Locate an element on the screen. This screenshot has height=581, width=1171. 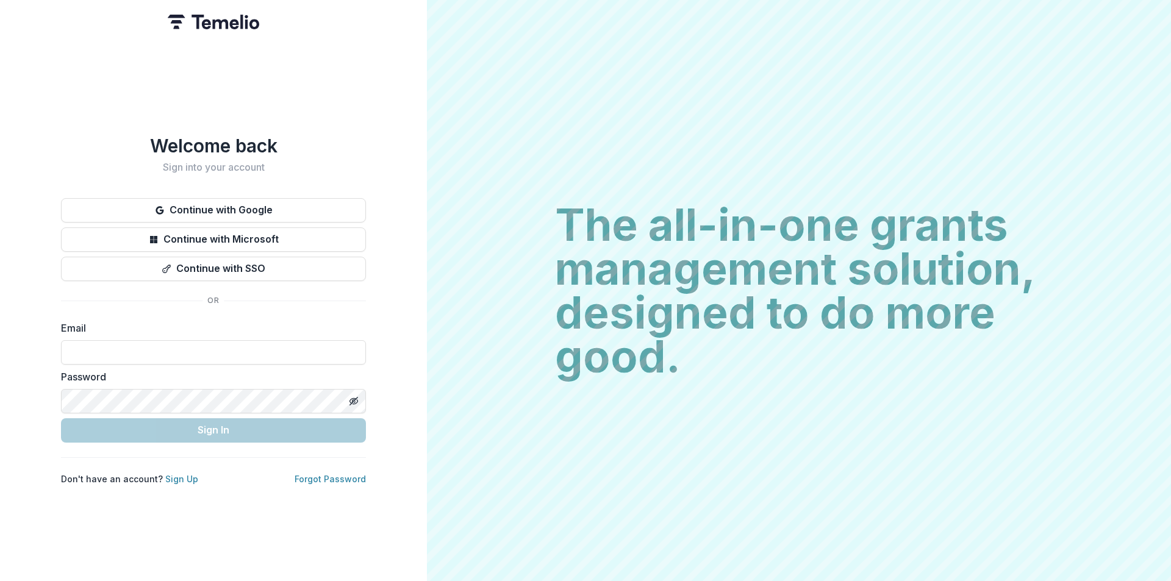
label: Password is located at coordinates (210, 377).